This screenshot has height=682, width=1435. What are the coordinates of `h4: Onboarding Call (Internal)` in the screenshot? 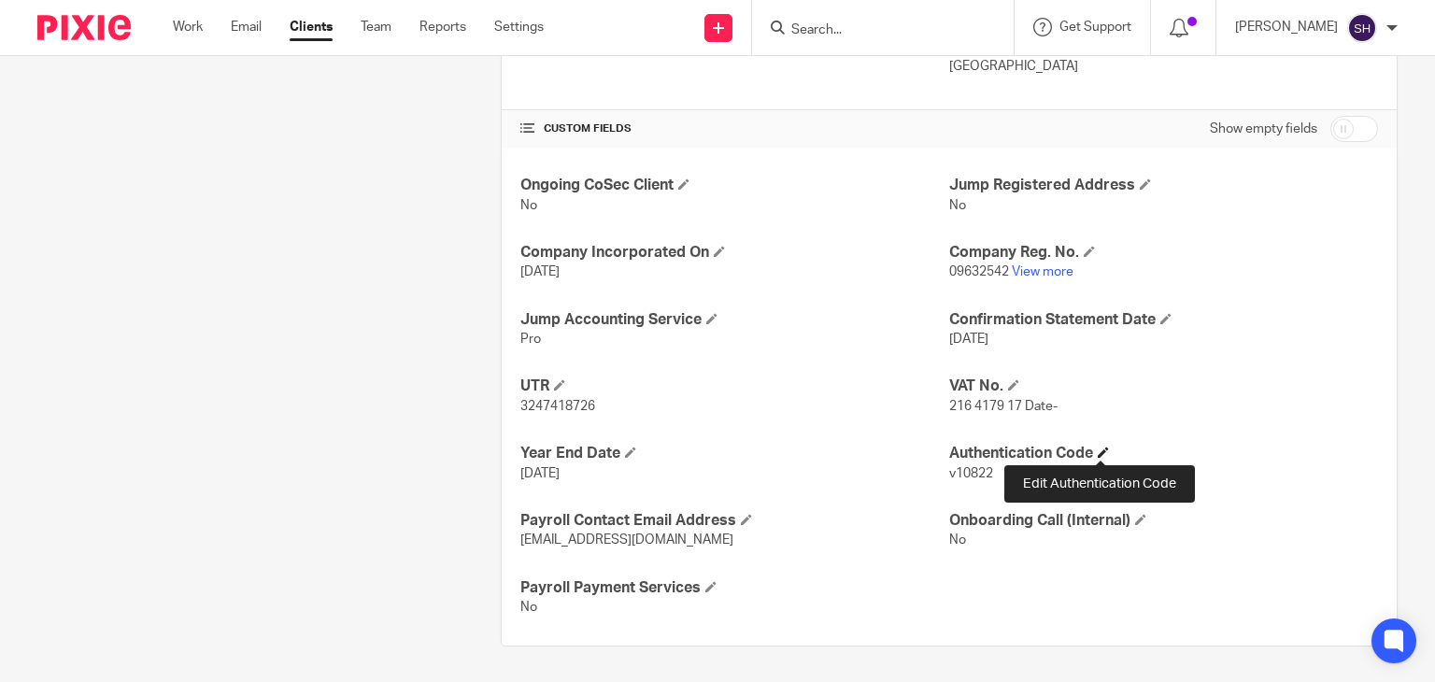 It's located at (1163, 520).